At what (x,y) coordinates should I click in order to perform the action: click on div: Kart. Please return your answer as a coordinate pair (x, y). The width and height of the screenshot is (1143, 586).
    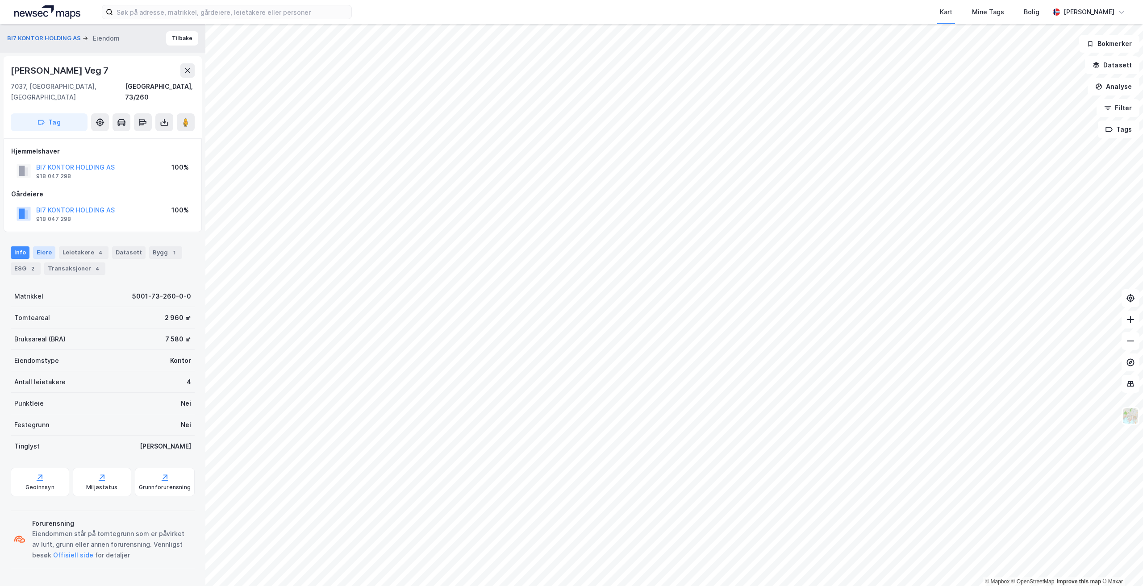
    Looking at the image, I should click on (946, 12).